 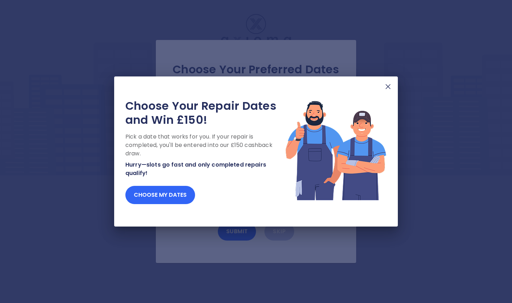 What do you see at coordinates (205, 113) in the screenshot?
I see `h2: Choose Your Repair Dates and Win £150!` at bounding box center [205, 113].